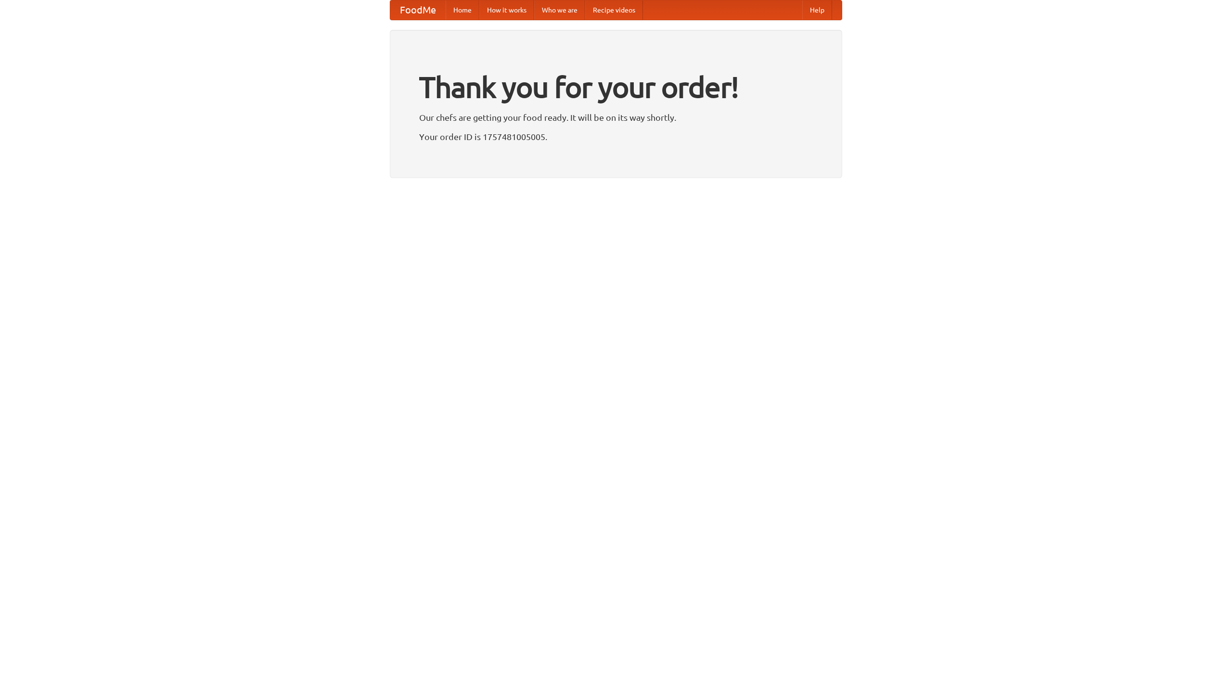 The image size is (1232, 681). I want to click on h1: Thank you for your order!, so click(616, 87).